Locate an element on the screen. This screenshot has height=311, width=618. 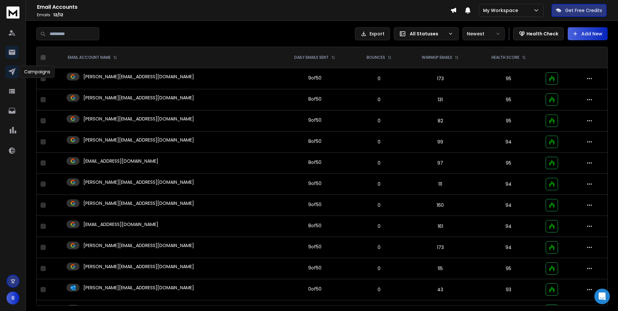
p: WARMUP EMAILS is located at coordinates (437, 57).